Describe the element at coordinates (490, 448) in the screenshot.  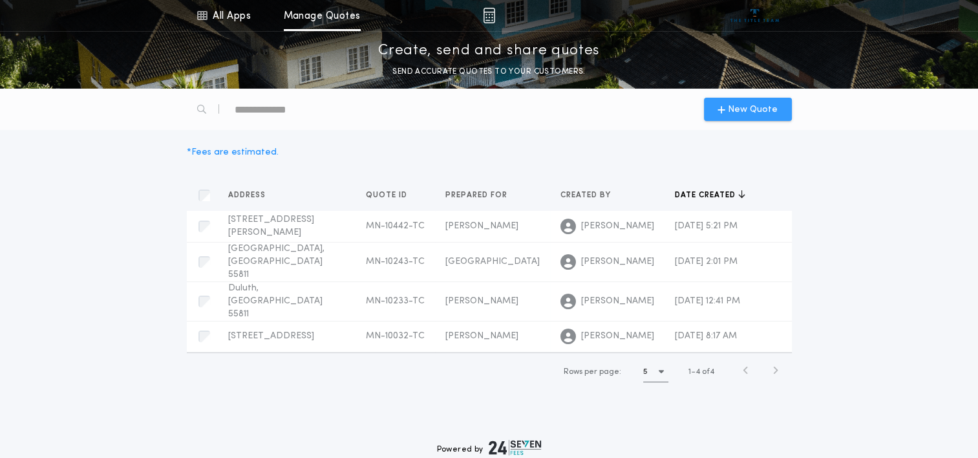
I see `div: Powered by` at that location.